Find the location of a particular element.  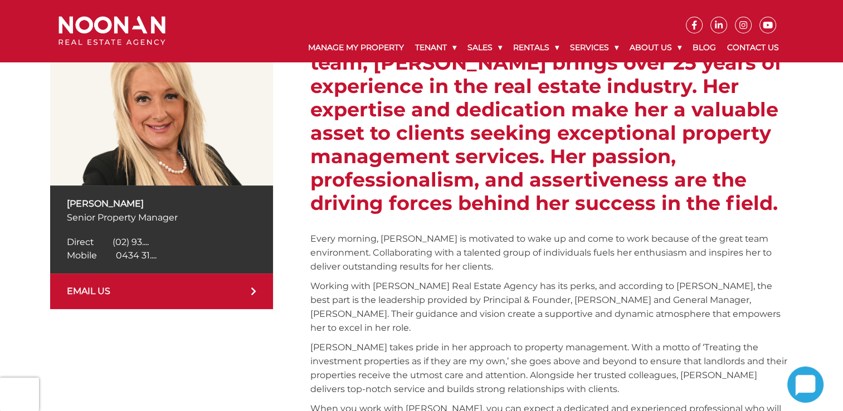

img: Noonan Real Estate Agency is located at coordinates (112, 31).